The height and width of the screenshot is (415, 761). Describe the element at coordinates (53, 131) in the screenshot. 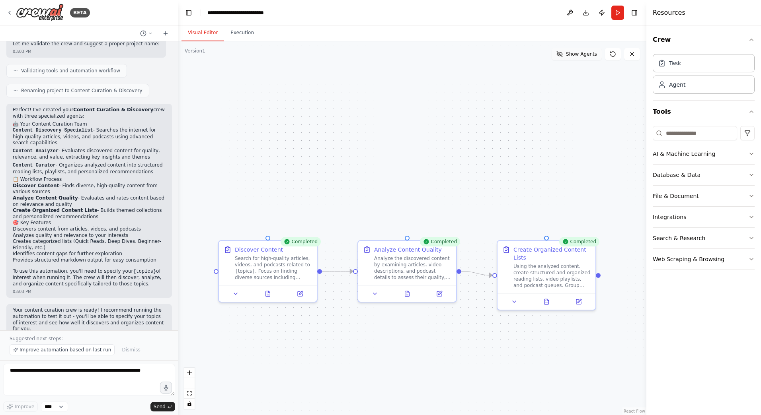

I see `code: Content Discovery Specialist` at that location.